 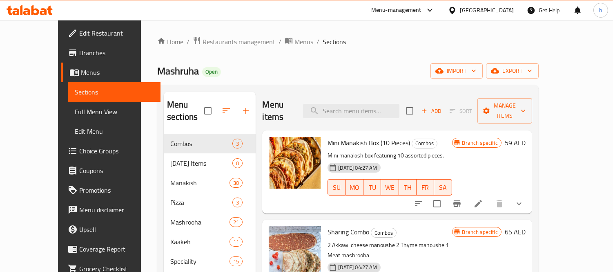 I want to click on input: search, so click(x=351, y=111).